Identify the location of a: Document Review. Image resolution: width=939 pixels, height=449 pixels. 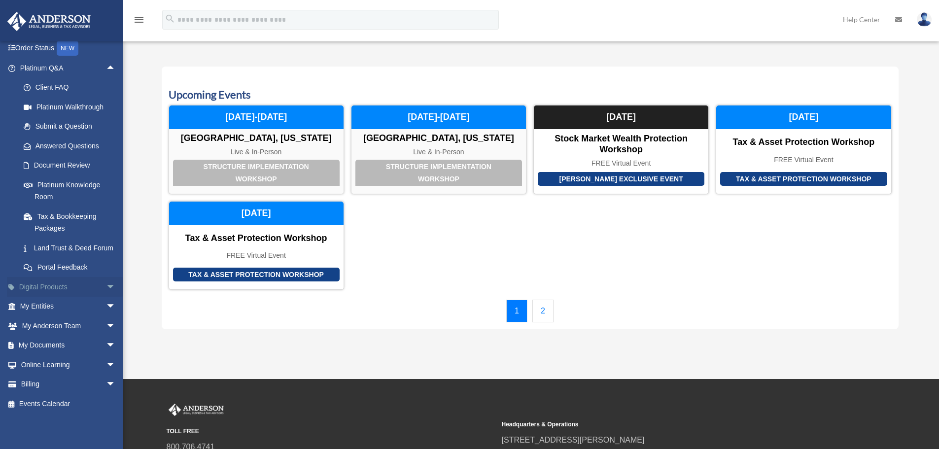
(72, 166).